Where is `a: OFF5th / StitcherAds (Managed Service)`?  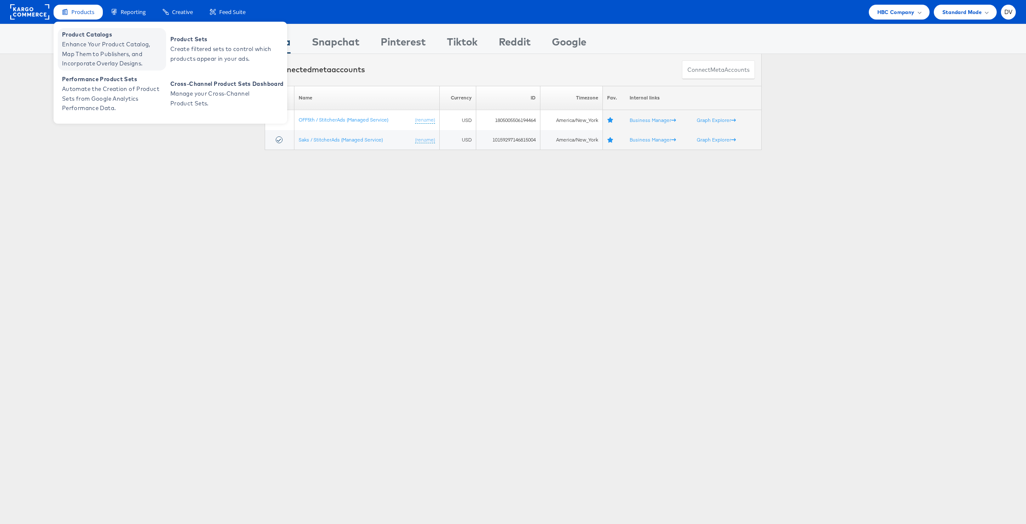 a: OFF5th / StitcherAds (Managed Service) is located at coordinates (343, 119).